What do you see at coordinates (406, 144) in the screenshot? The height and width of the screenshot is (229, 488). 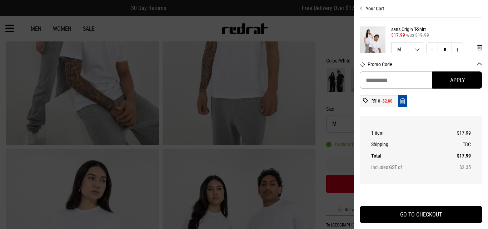 I see `th: Shipping` at bounding box center [406, 144].